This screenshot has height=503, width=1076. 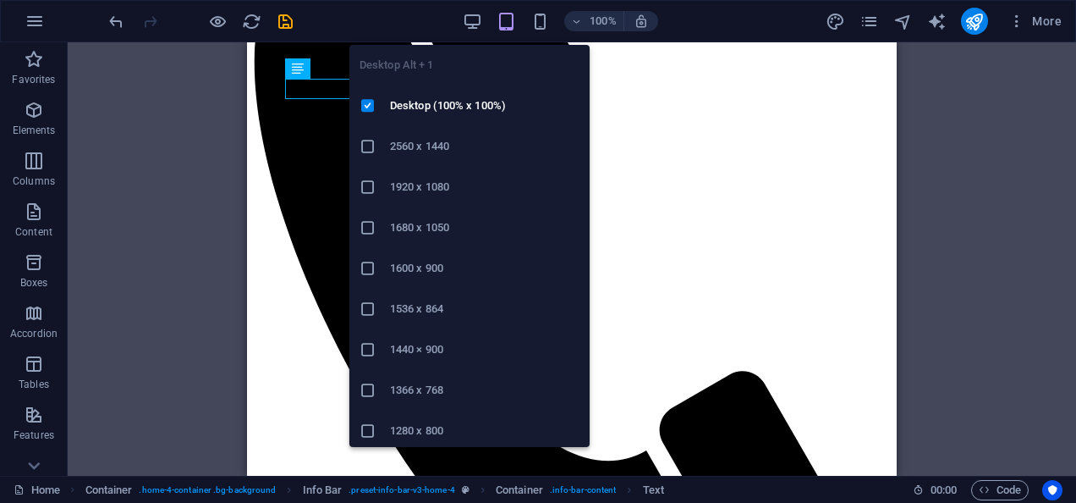 I want to click on p: Content, so click(x=34, y=232).